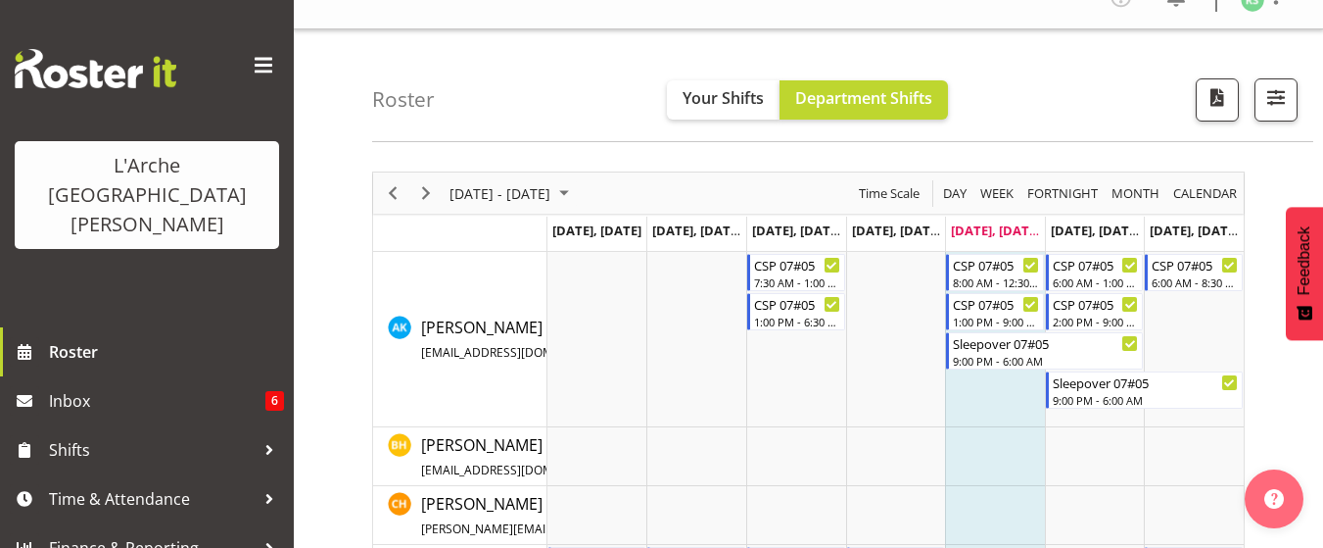  What do you see at coordinates (997, 193) in the screenshot?
I see `button: Timeline Week` at bounding box center [997, 193].